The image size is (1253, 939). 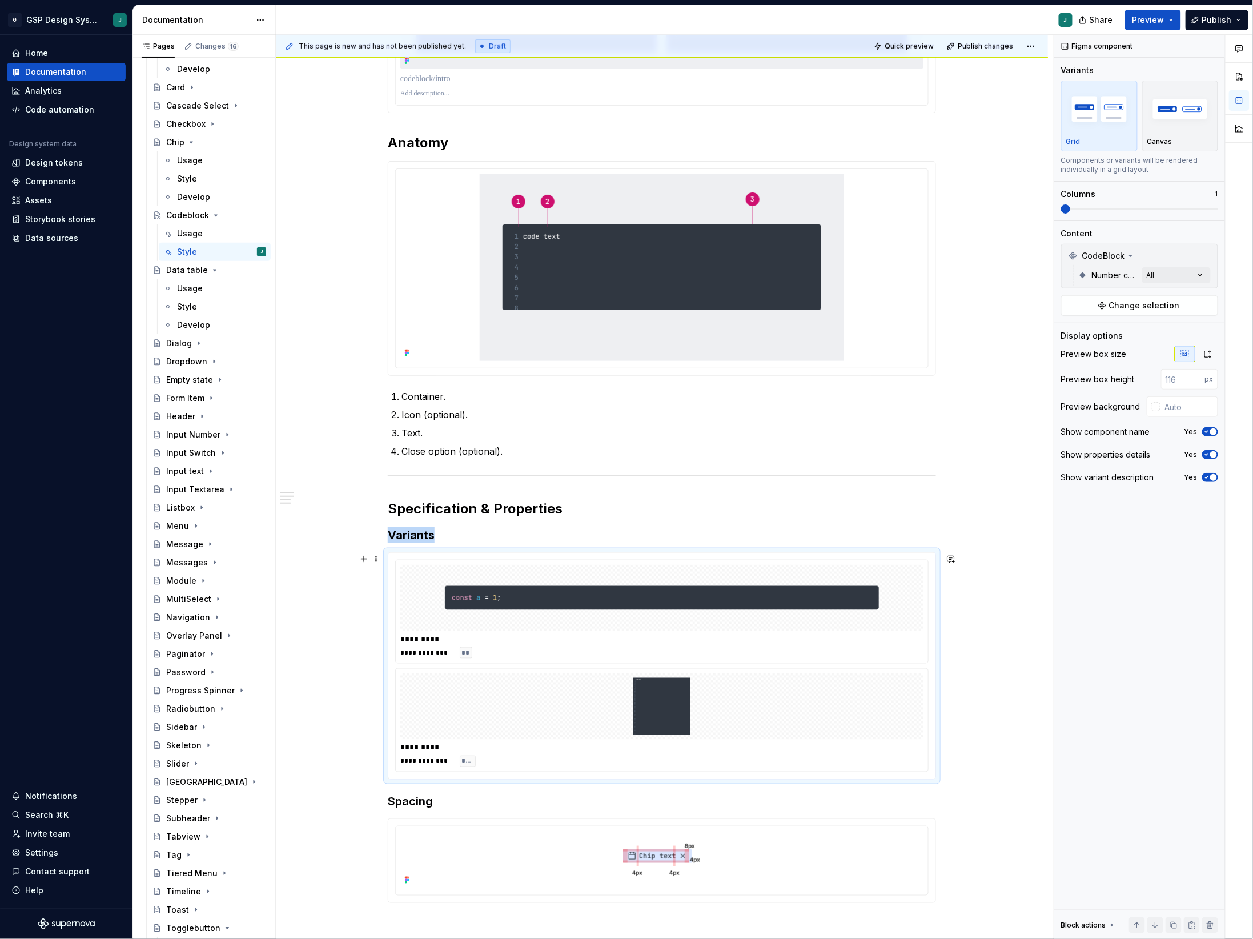 I want to click on div: Toast, so click(x=178, y=910).